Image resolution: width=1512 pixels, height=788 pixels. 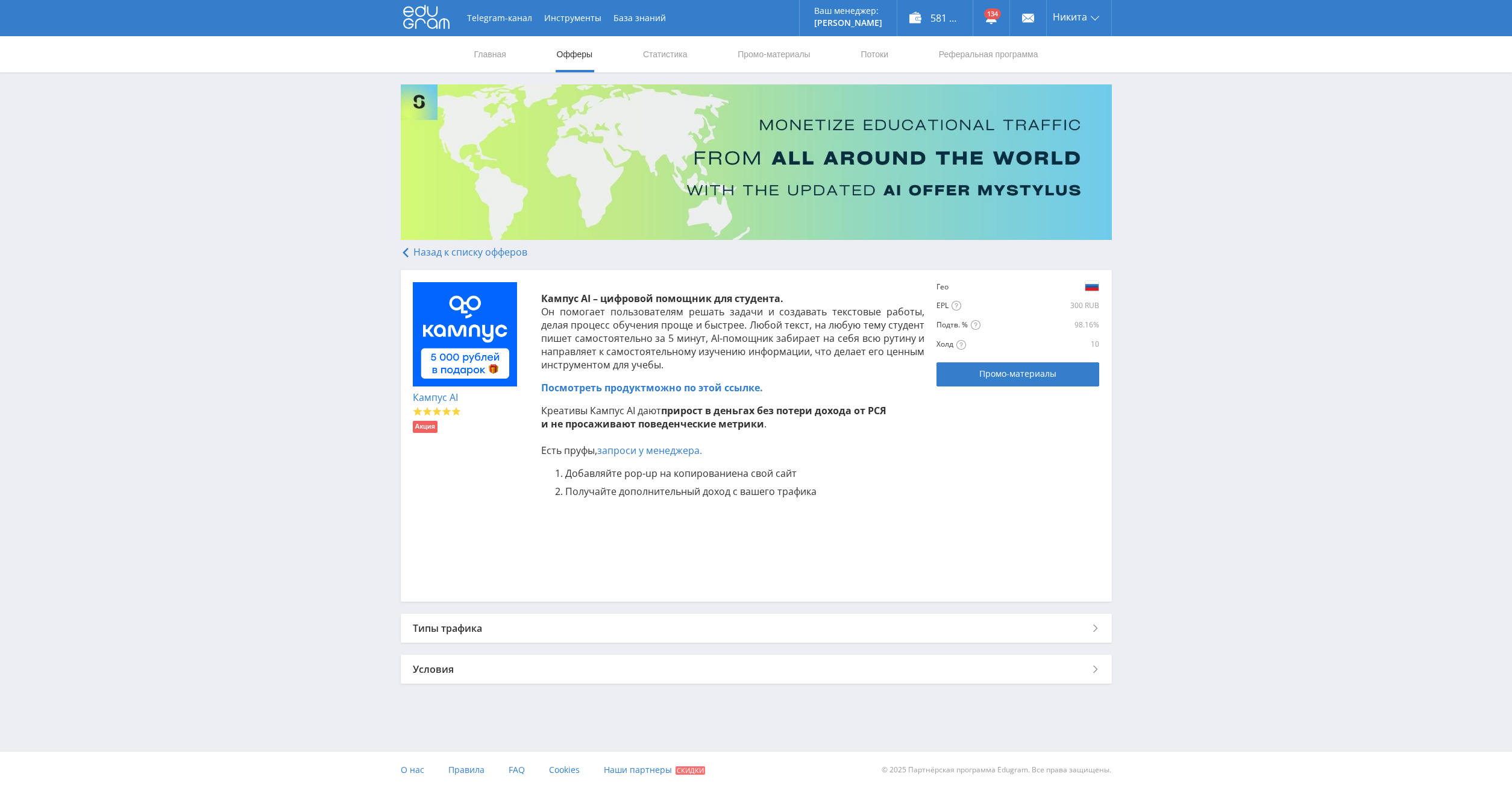 I want to click on a: Потоки, so click(x=875, y=54).